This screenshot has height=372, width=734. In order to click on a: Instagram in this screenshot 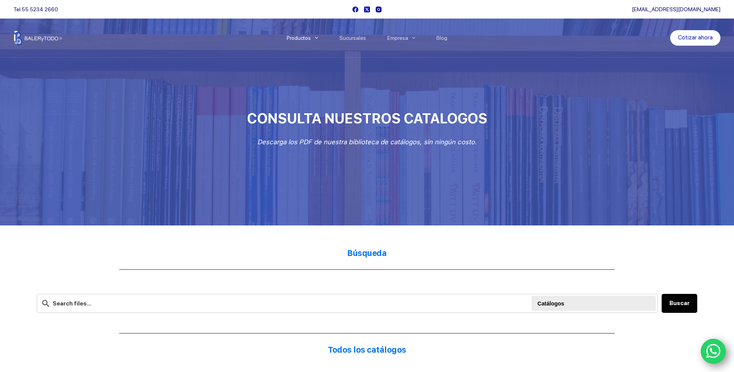, I will do `click(379, 9)`.